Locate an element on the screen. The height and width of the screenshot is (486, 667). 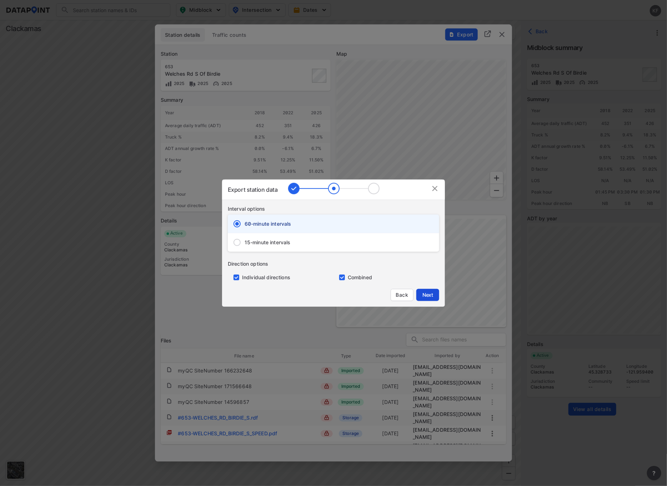
span: 15-minute intervals is located at coordinates (267, 242).